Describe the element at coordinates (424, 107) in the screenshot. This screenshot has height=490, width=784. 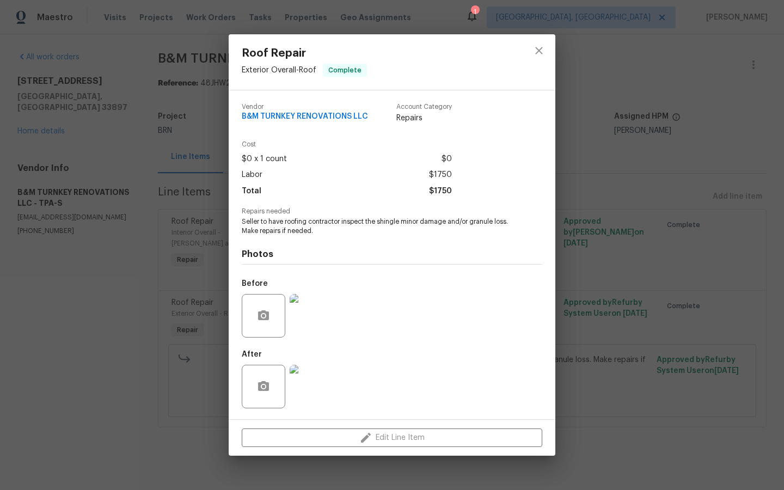
I see `span: Account Category` at that location.